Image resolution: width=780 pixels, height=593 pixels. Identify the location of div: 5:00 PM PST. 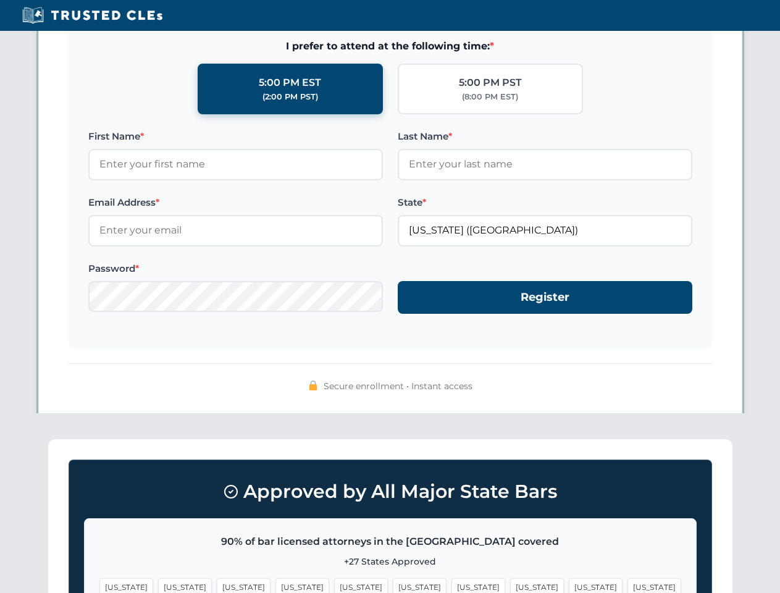
(491, 83).